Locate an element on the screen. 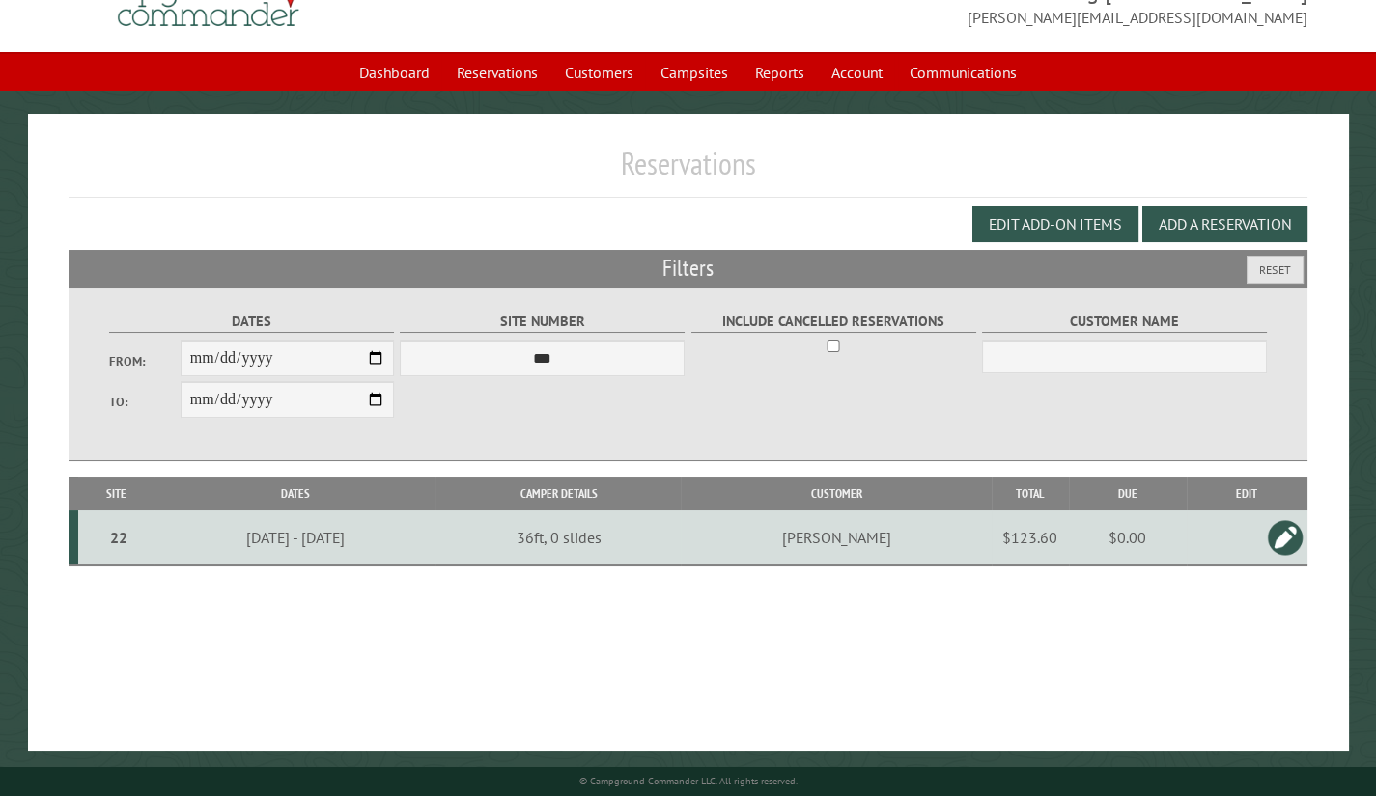 This screenshot has height=796, width=1376. button: Edit Add-on Items is located at coordinates (1055, 224).